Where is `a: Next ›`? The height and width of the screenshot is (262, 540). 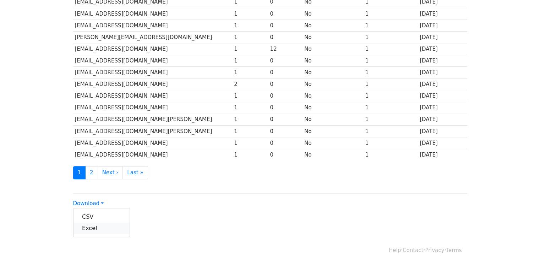 a: Next › is located at coordinates (110, 173).